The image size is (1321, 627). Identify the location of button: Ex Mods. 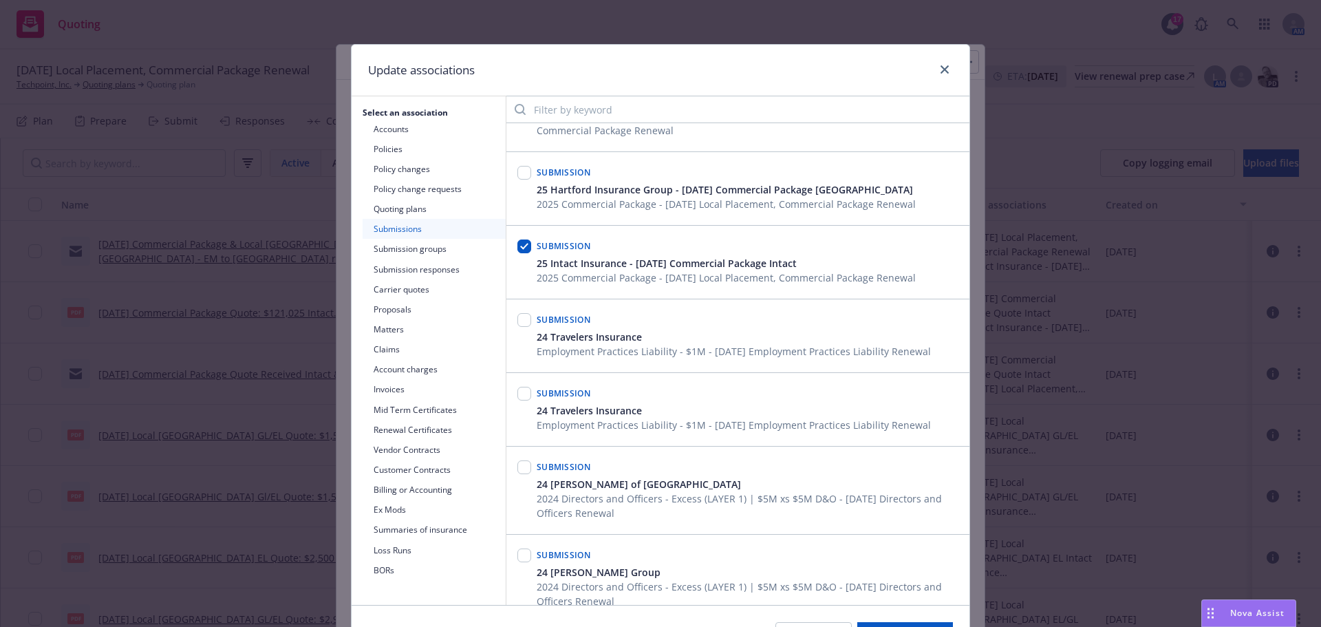
(434, 509).